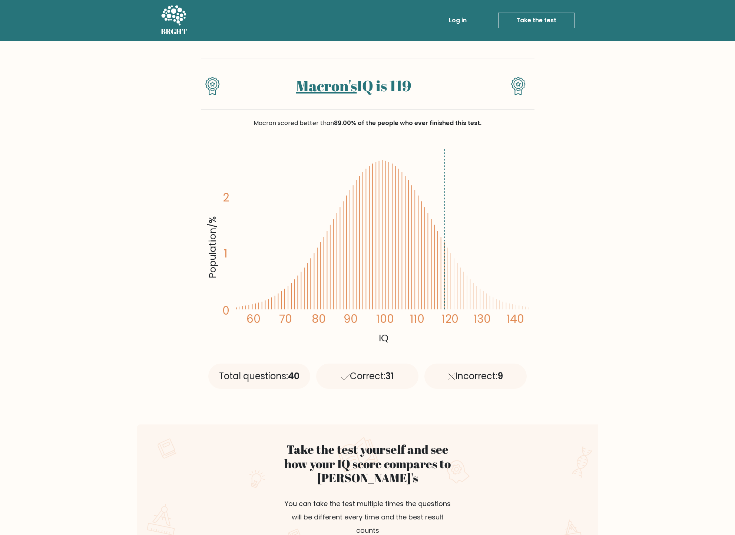 The height and width of the screenshot is (535, 735). What do you see at coordinates (384, 338) in the screenshot?
I see `tspan: IQ` at bounding box center [384, 338].